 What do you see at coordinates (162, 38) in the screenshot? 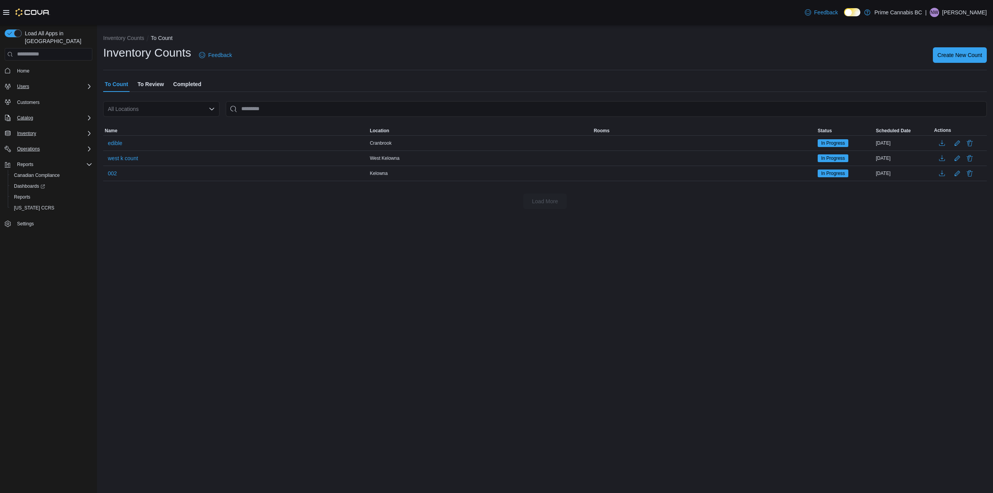
I see `button: To Count` at bounding box center [162, 38].